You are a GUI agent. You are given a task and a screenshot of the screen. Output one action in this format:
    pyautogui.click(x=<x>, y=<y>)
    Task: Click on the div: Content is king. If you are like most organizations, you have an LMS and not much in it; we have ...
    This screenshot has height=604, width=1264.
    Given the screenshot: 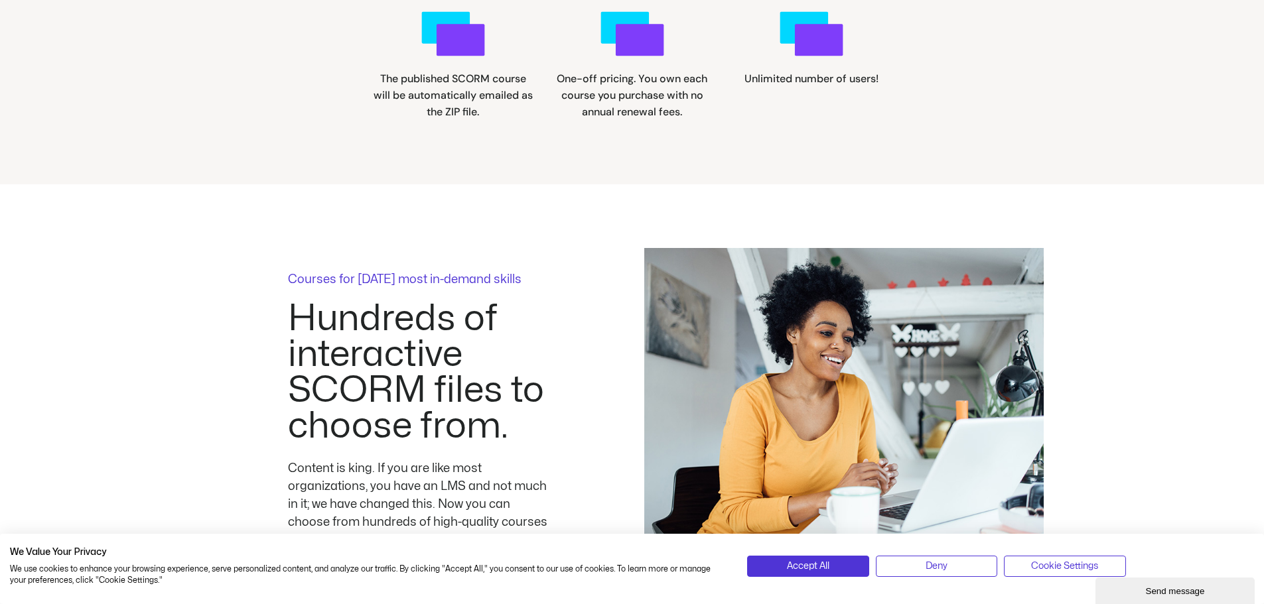 What is the action you would take?
    pyautogui.click(x=421, y=504)
    